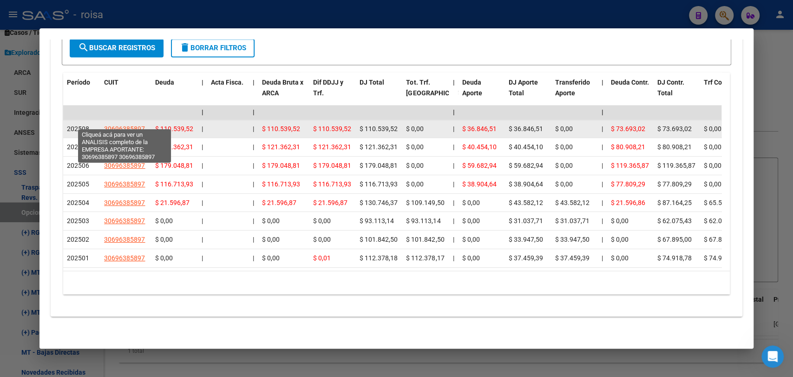 This screenshot has height=377, width=793. I want to click on span: 202501, so click(78, 258).